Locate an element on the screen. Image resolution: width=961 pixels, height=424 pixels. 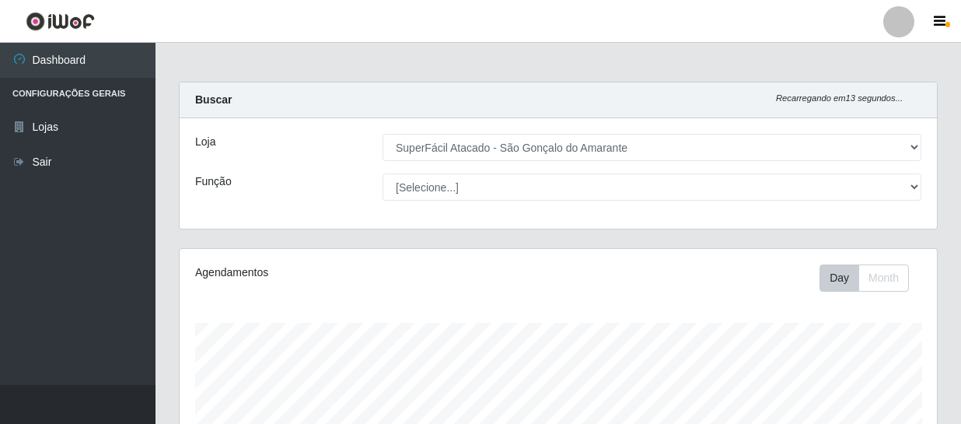
div: Agendamentos is located at coordinates (340, 272).